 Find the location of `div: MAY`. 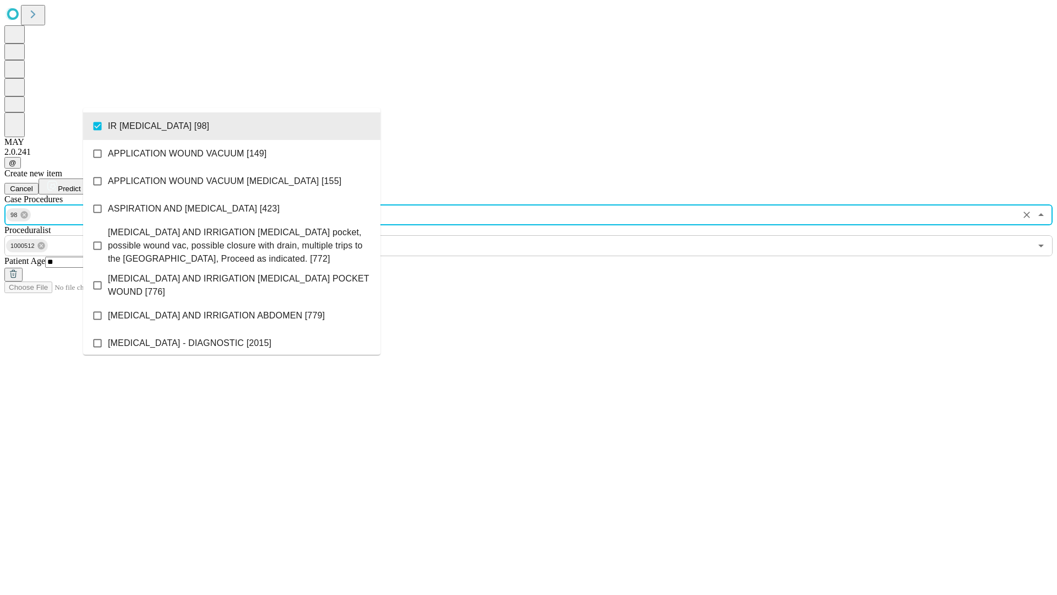

div: MAY is located at coordinates (529, 142).